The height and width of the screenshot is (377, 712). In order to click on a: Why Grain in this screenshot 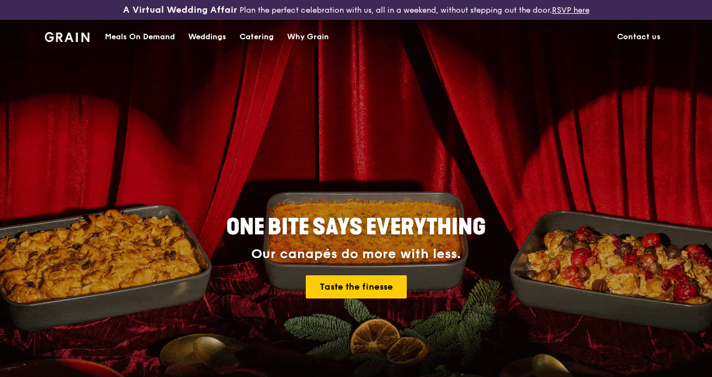, I will do `click(308, 37)`.